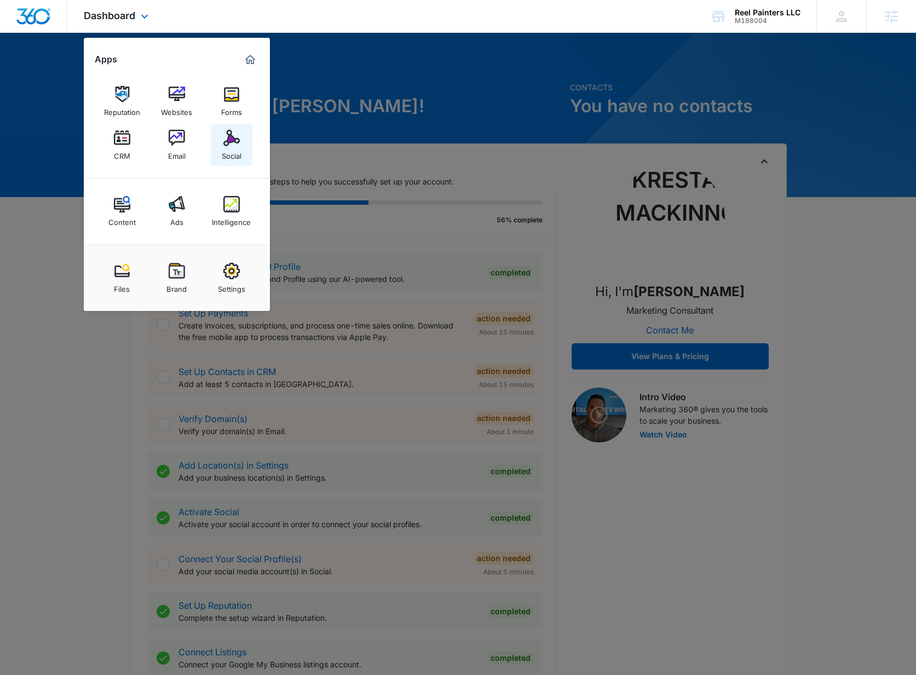 This screenshot has height=675, width=916. I want to click on a: Ads, so click(177, 211).